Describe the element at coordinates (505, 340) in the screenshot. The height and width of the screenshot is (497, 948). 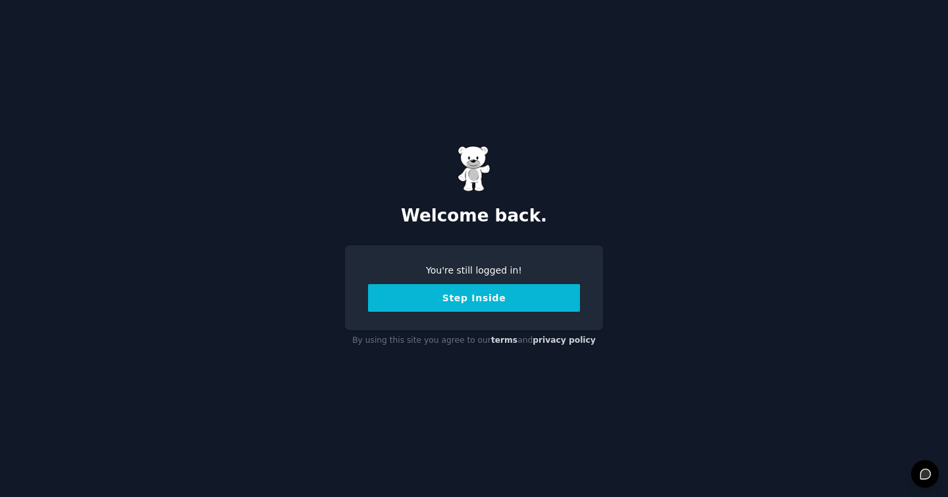
I see `a: terms` at that location.